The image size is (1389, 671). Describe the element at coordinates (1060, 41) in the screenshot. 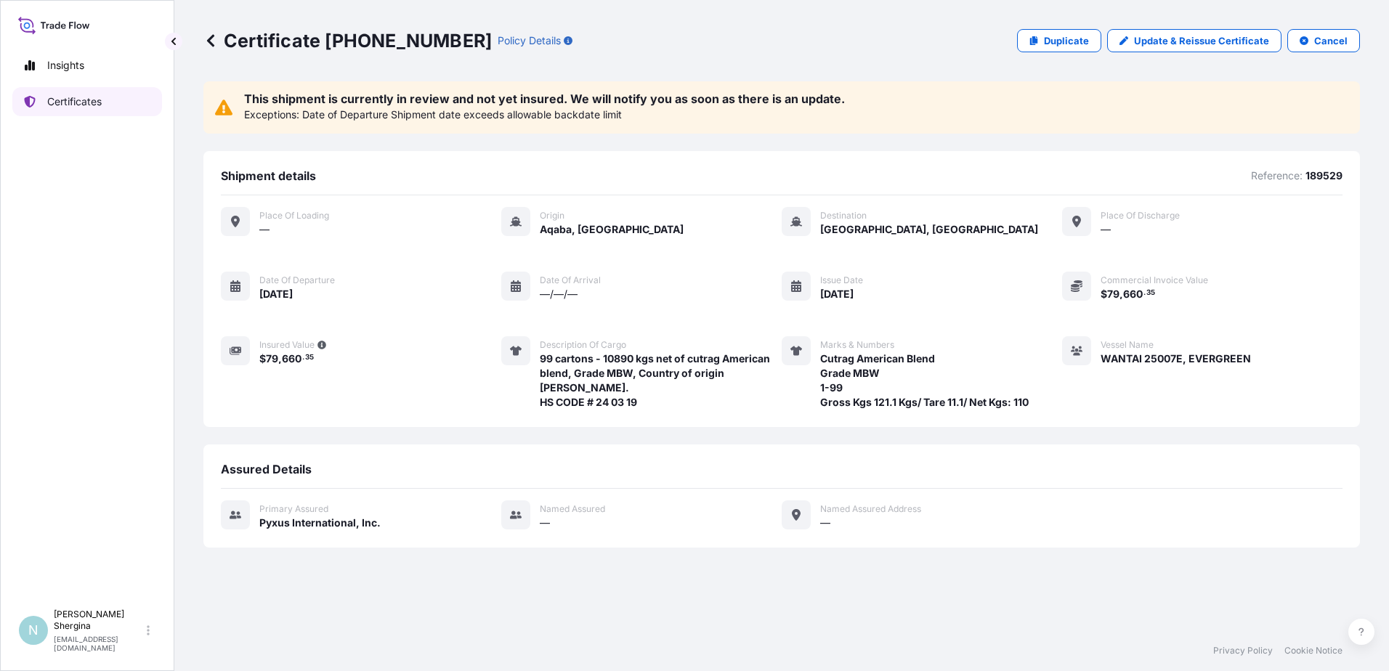

I see `a: Duplicate` at that location.